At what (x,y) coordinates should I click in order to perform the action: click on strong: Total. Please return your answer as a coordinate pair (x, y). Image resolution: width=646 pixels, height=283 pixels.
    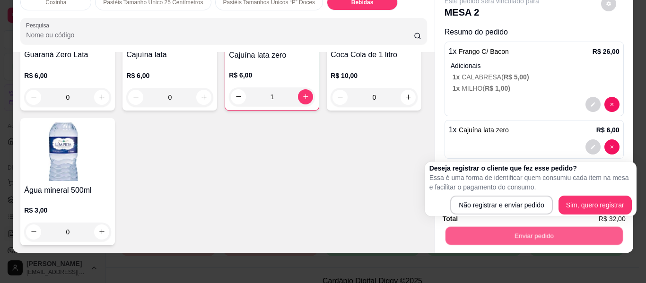
    Looking at the image, I should click on (450, 219).